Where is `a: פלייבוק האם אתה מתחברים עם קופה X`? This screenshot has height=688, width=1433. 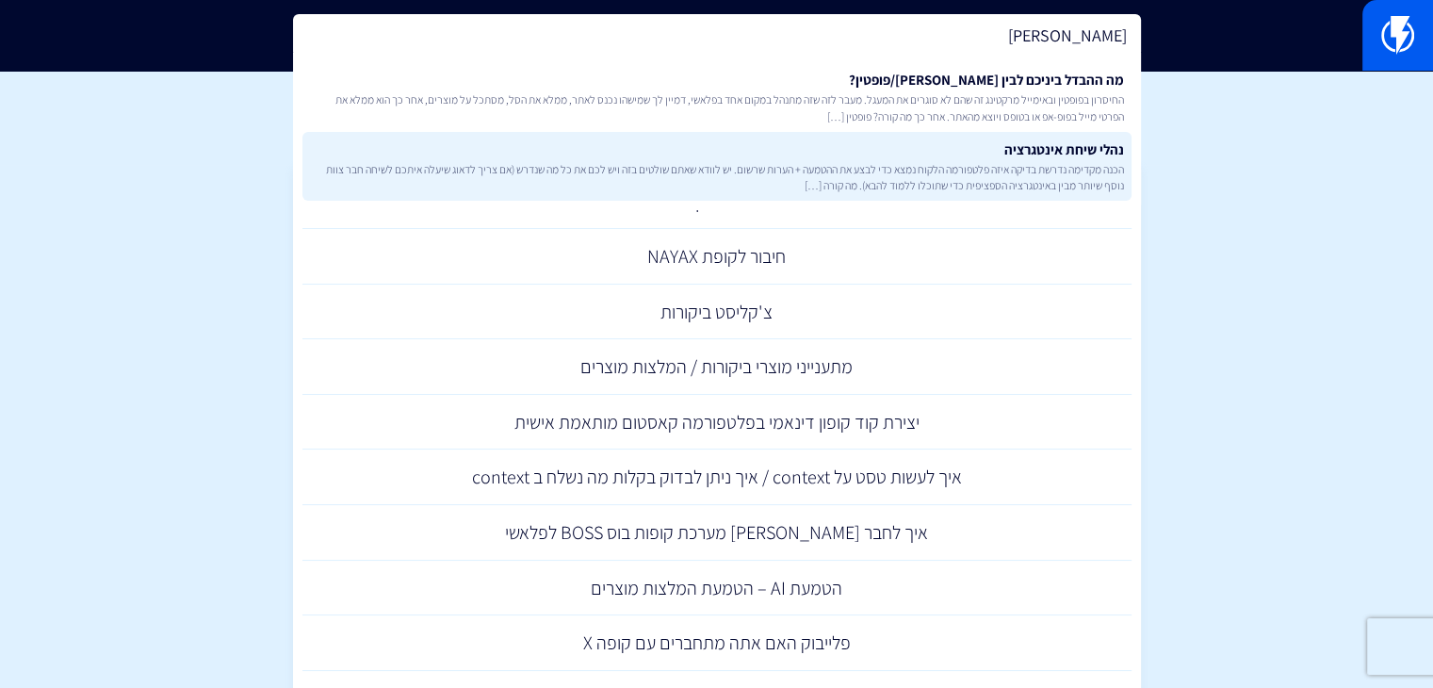 a: פלייבוק האם אתה מתחברים עם קופה X is located at coordinates (717, 643).